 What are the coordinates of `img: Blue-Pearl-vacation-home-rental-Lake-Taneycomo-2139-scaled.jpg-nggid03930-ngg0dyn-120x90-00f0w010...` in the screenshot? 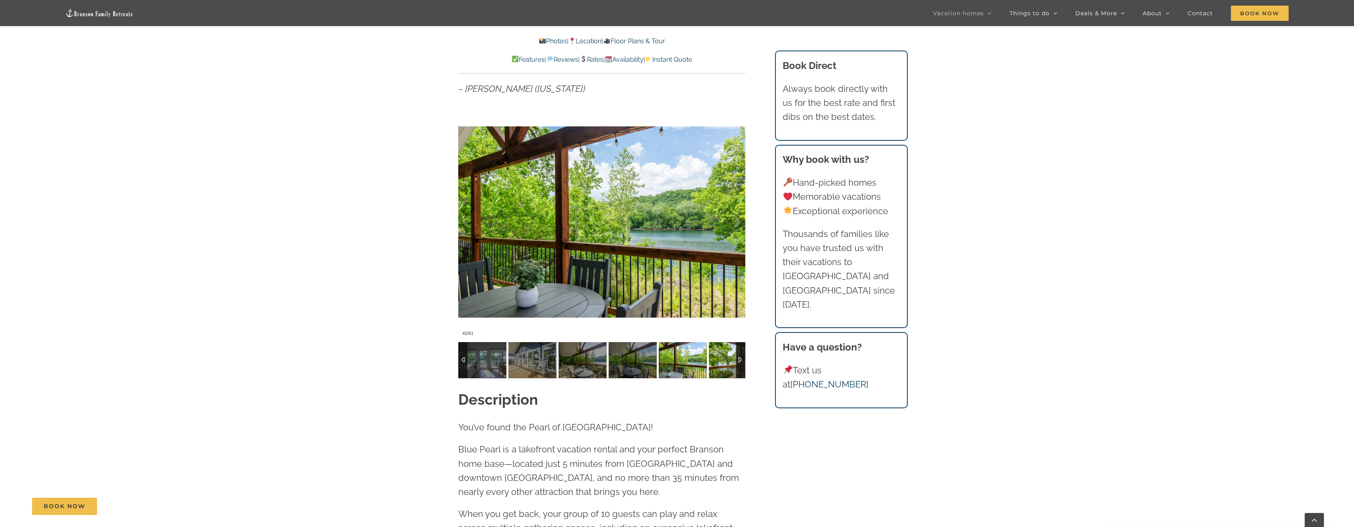 It's located at (583, 360).